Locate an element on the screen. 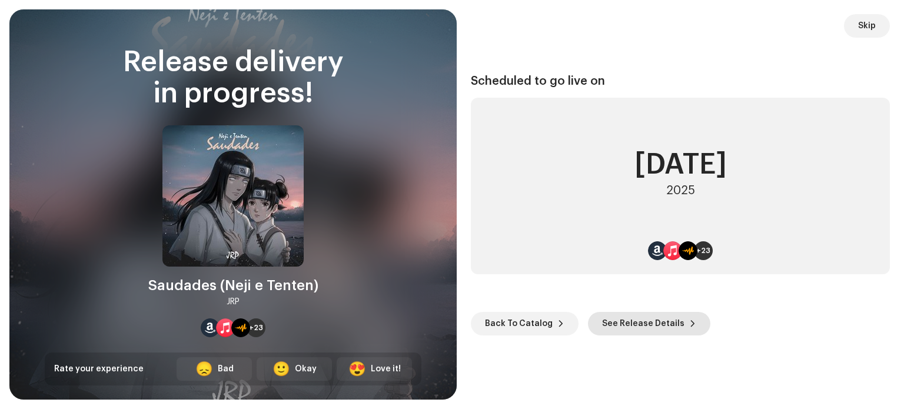 This screenshot has height=409, width=904. button: Skip is located at coordinates (867, 26).